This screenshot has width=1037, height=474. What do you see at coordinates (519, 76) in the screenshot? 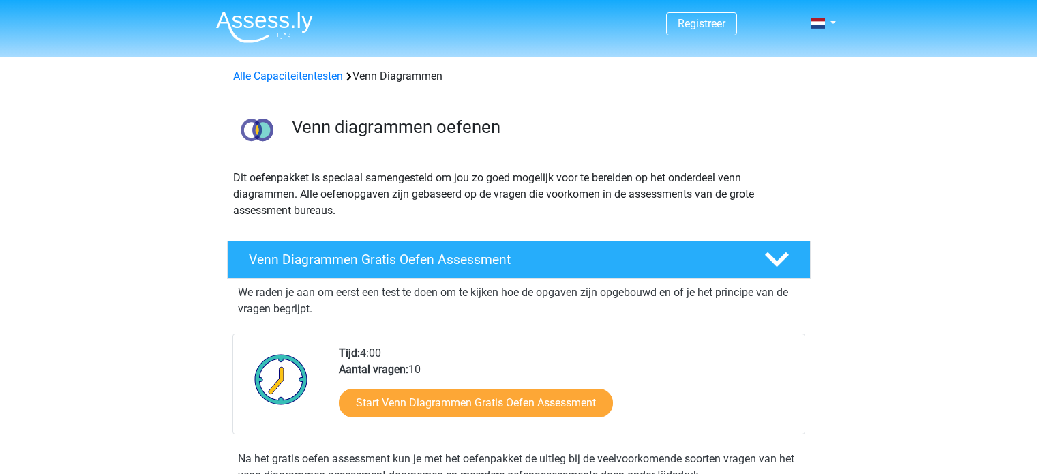
I see `div: Venn Diagrammen` at bounding box center [519, 76].